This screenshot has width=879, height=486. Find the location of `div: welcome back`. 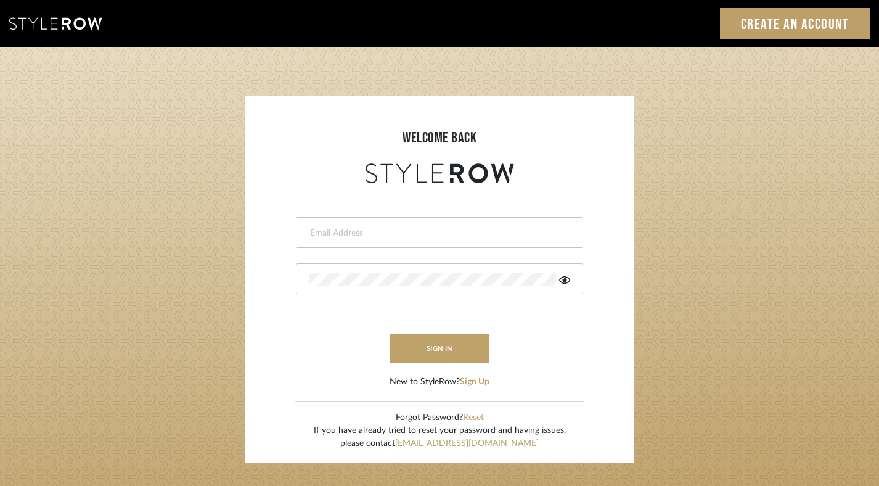

div: welcome back is located at coordinates (439, 138).